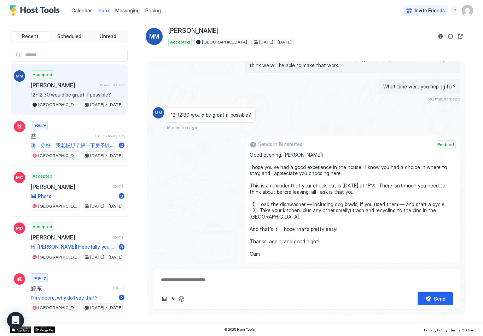  I want to click on div: User profile, so click(468, 11).